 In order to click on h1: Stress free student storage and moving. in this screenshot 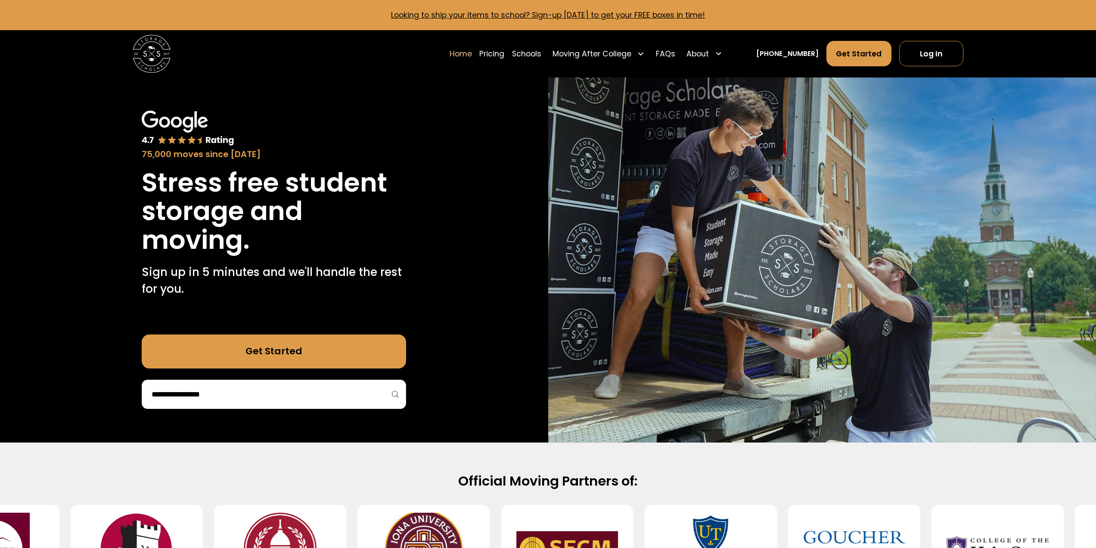, I will do `click(274, 211)`.